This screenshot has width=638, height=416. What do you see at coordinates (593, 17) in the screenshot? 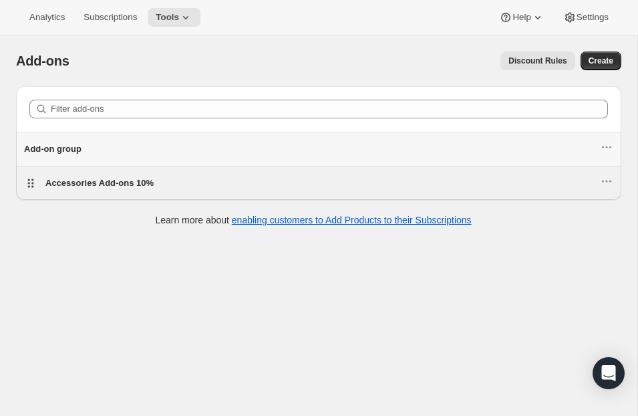
I see `span: Settings` at bounding box center [593, 17].